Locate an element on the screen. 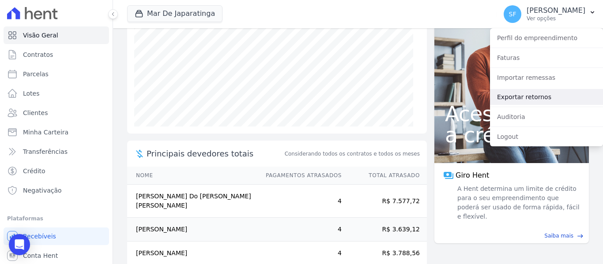 The image size is (603, 264). a: Crédito is located at coordinates (56, 171).